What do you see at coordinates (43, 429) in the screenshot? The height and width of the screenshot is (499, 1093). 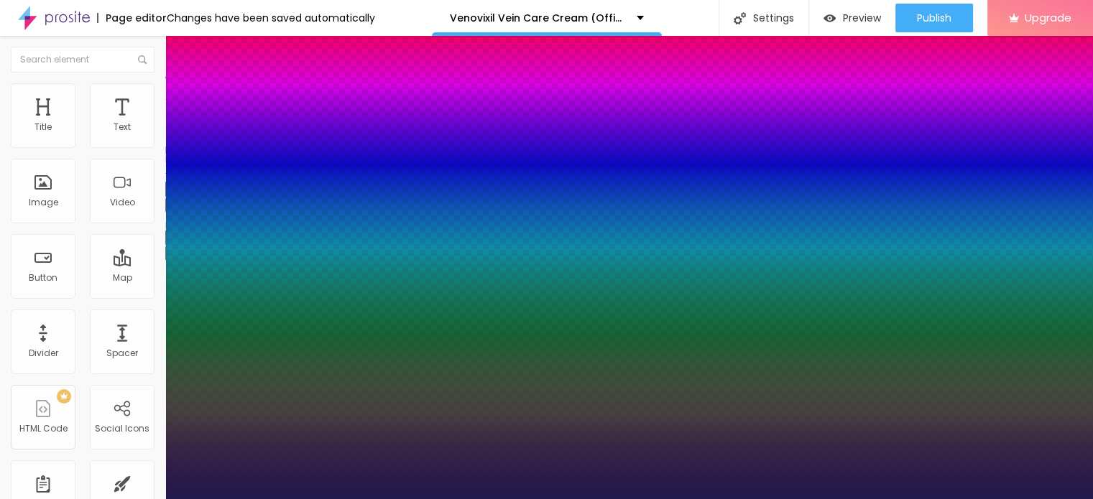 I see `div: HTML Code` at bounding box center [43, 429].